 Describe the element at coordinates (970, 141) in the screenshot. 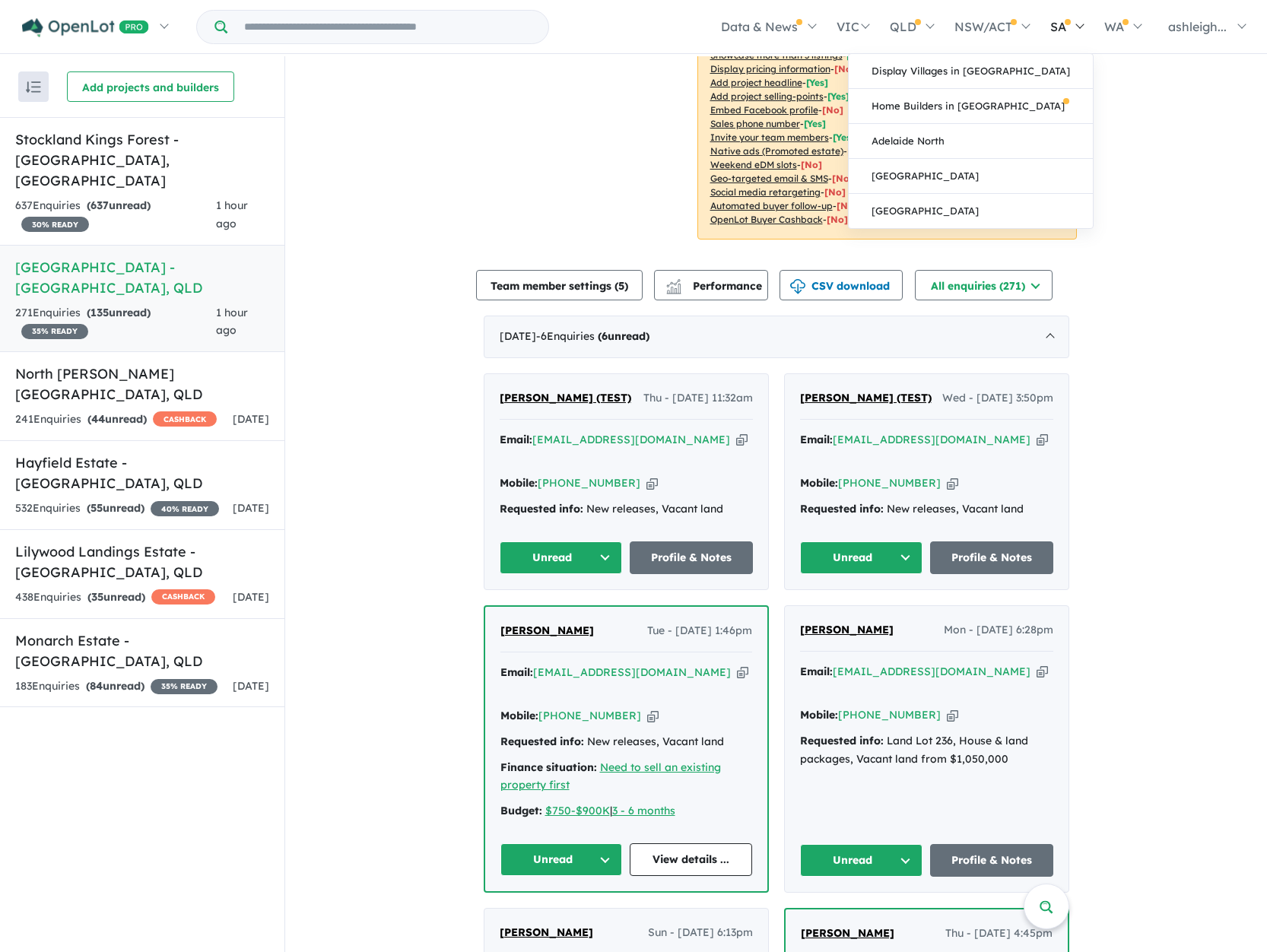

I see `a: Adelaide North` at that location.